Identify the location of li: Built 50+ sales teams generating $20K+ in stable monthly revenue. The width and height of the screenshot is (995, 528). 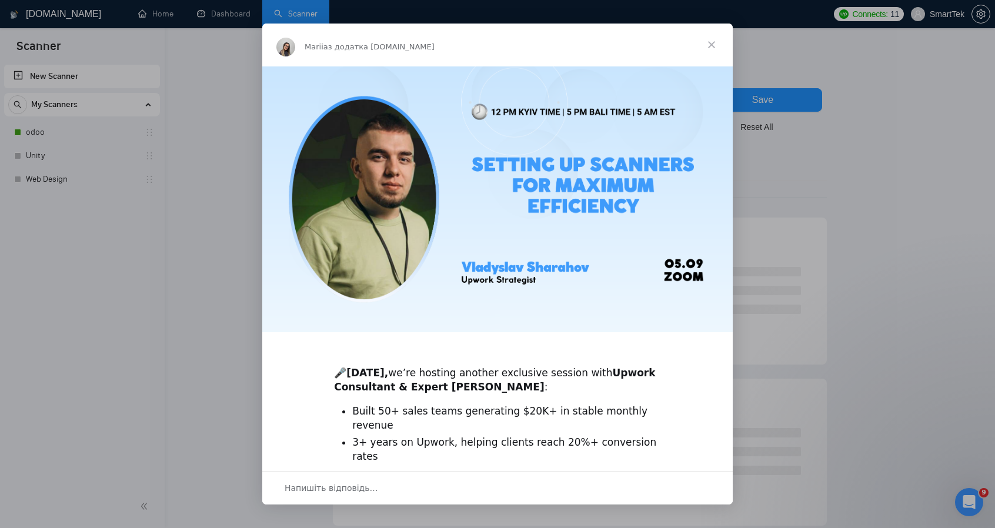
(506, 418).